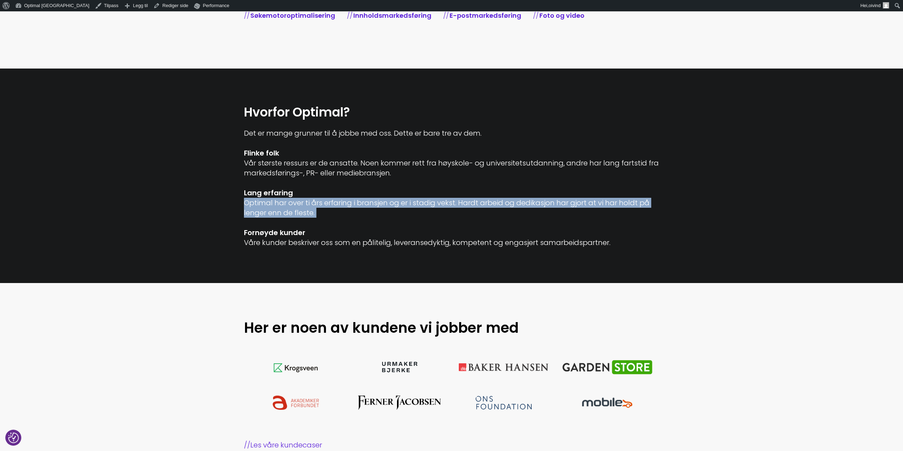 This screenshot has height=451, width=903. I want to click on a: //Les våre kundecaser, so click(452, 445).